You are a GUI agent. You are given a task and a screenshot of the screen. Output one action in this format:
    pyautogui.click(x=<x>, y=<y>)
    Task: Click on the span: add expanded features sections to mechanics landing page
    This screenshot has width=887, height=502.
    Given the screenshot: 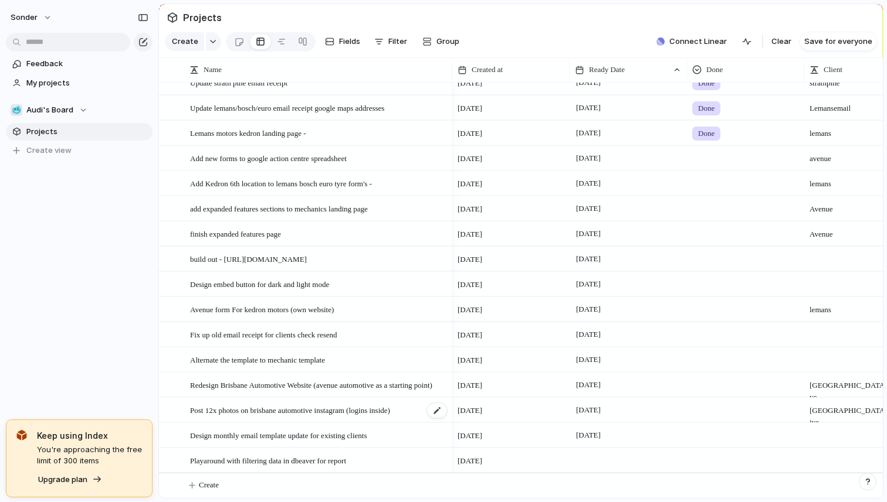 What is the action you would take?
    pyautogui.click(x=279, y=208)
    